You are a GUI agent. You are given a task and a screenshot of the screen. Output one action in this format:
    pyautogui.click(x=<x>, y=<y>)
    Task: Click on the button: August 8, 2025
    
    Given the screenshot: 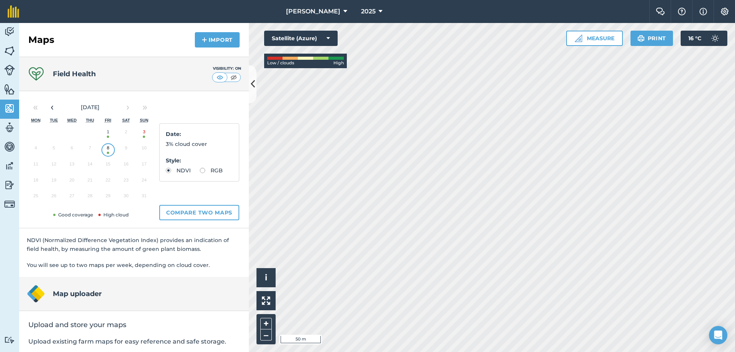 What is the action you would take?
    pyautogui.click(x=108, y=150)
    